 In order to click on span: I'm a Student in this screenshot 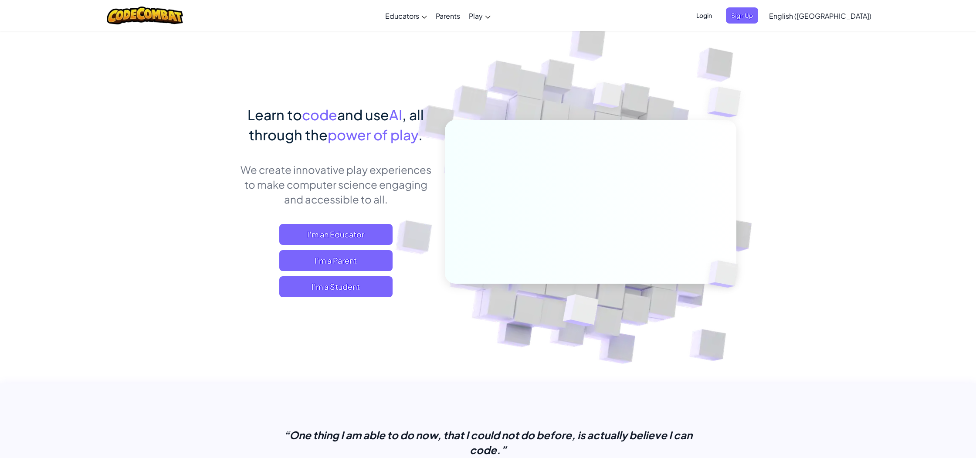, I will do `click(336, 287)`.